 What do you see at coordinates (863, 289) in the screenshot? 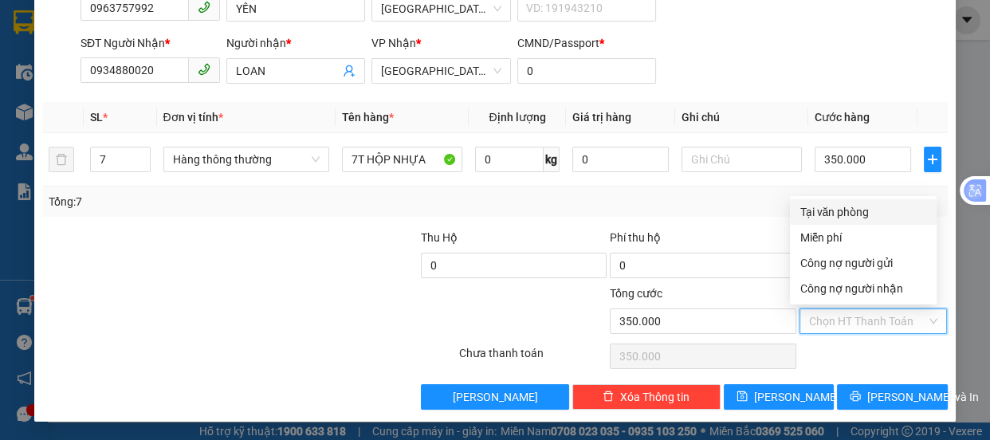
I see `div: Công nợ người nhận` at bounding box center [863, 289].